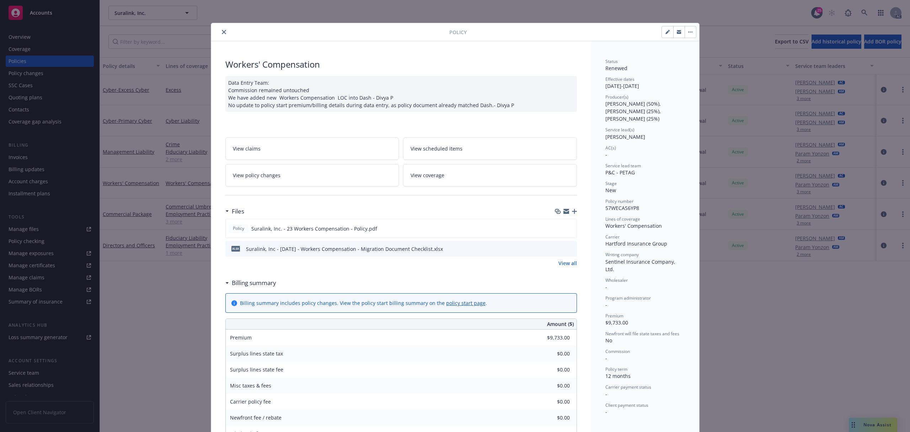 The image size is (910, 432). What do you see at coordinates (628, 387) in the screenshot?
I see `span: Carrier payment status` at bounding box center [628, 387].